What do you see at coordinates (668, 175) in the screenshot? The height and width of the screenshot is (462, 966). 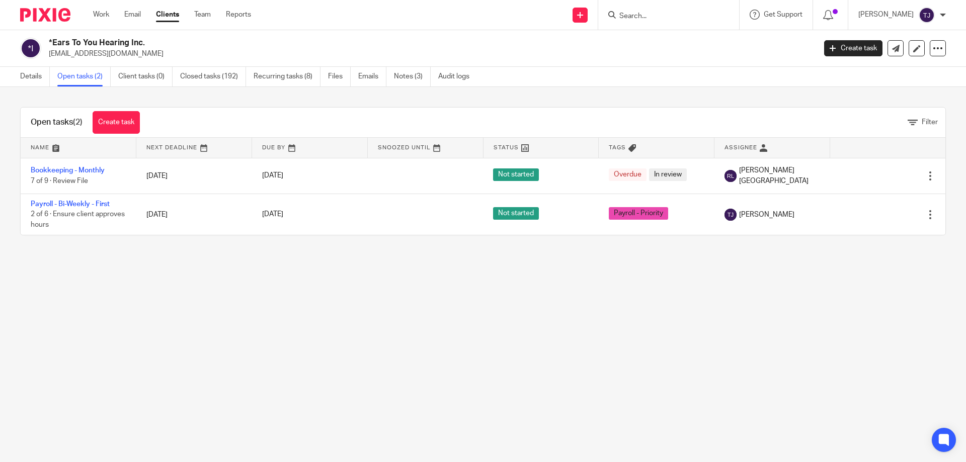 I see `span: In review` at bounding box center [668, 175].